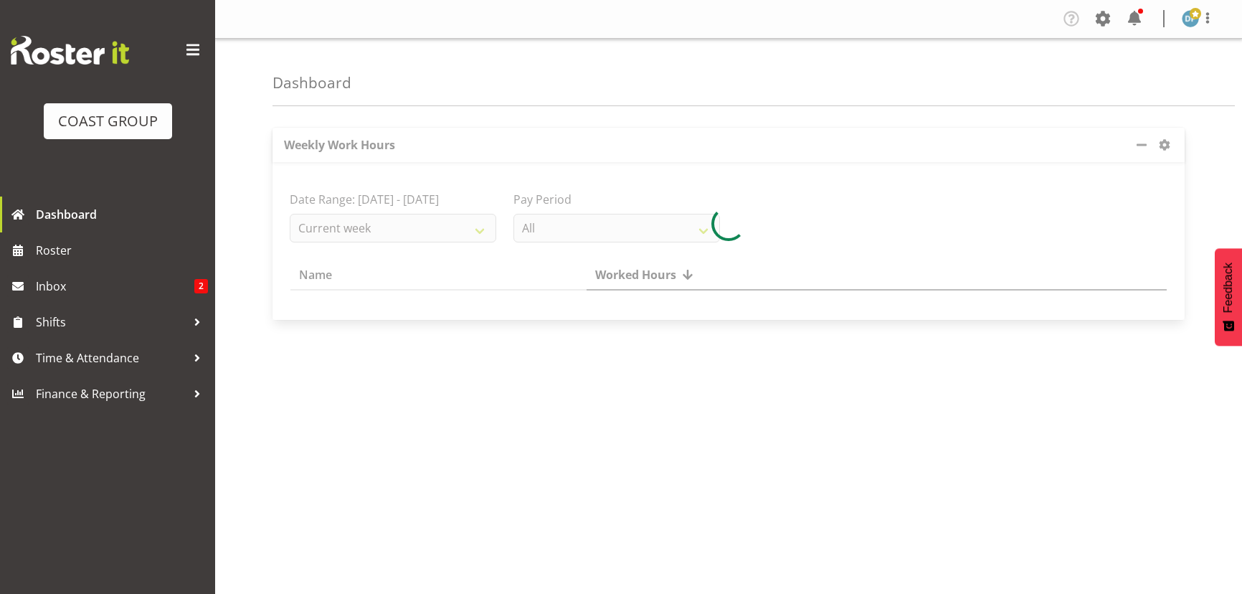  What do you see at coordinates (122, 214) in the screenshot?
I see `span: Dashboard` at bounding box center [122, 214].